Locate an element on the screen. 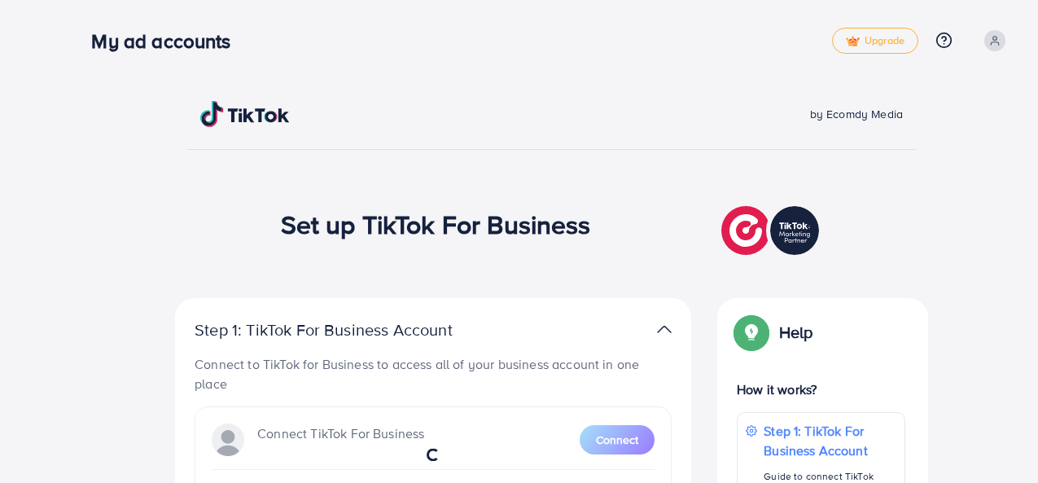 This screenshot has height=483, width=1038. h3: My ad accounts is located at coordinates (167, 41).